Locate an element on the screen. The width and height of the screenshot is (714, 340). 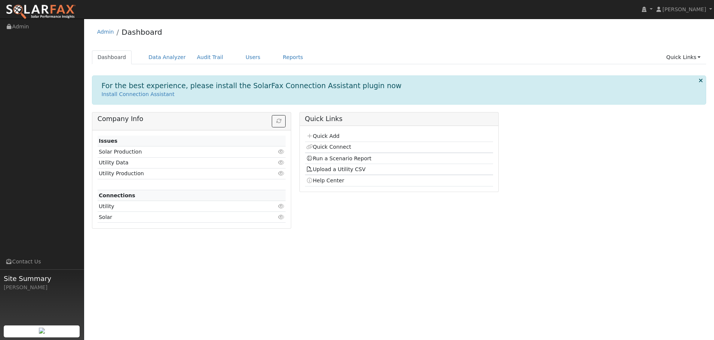
h5: Company Info is located at coordinates (192, 119).